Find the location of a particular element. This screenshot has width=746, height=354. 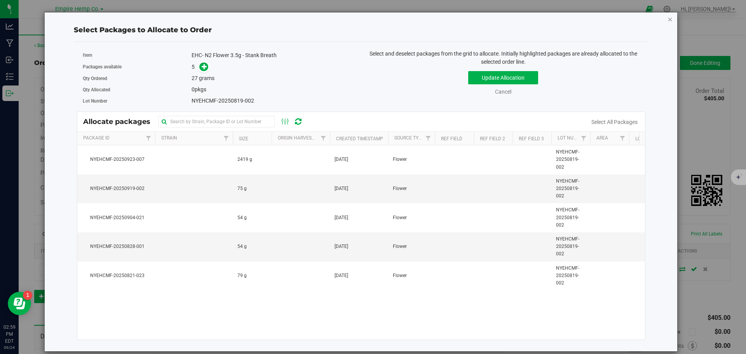

a: Cancel is located at coordinates (503, 92).